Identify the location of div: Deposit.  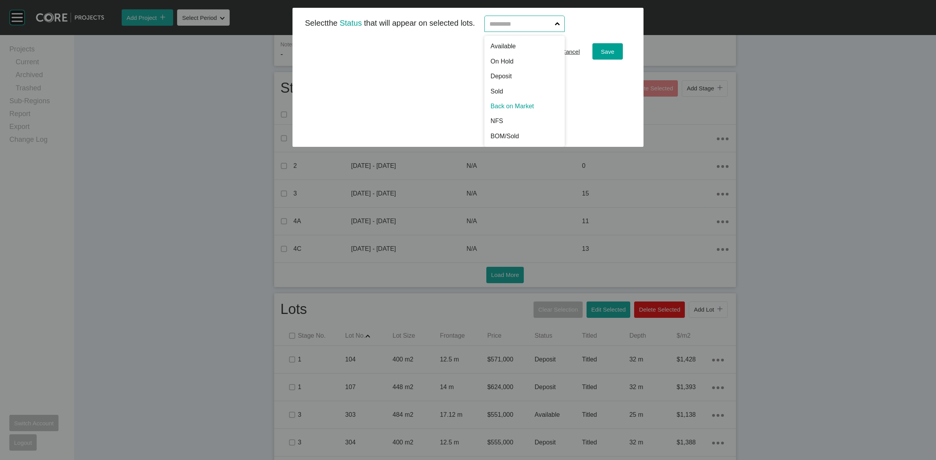
(524, 76).